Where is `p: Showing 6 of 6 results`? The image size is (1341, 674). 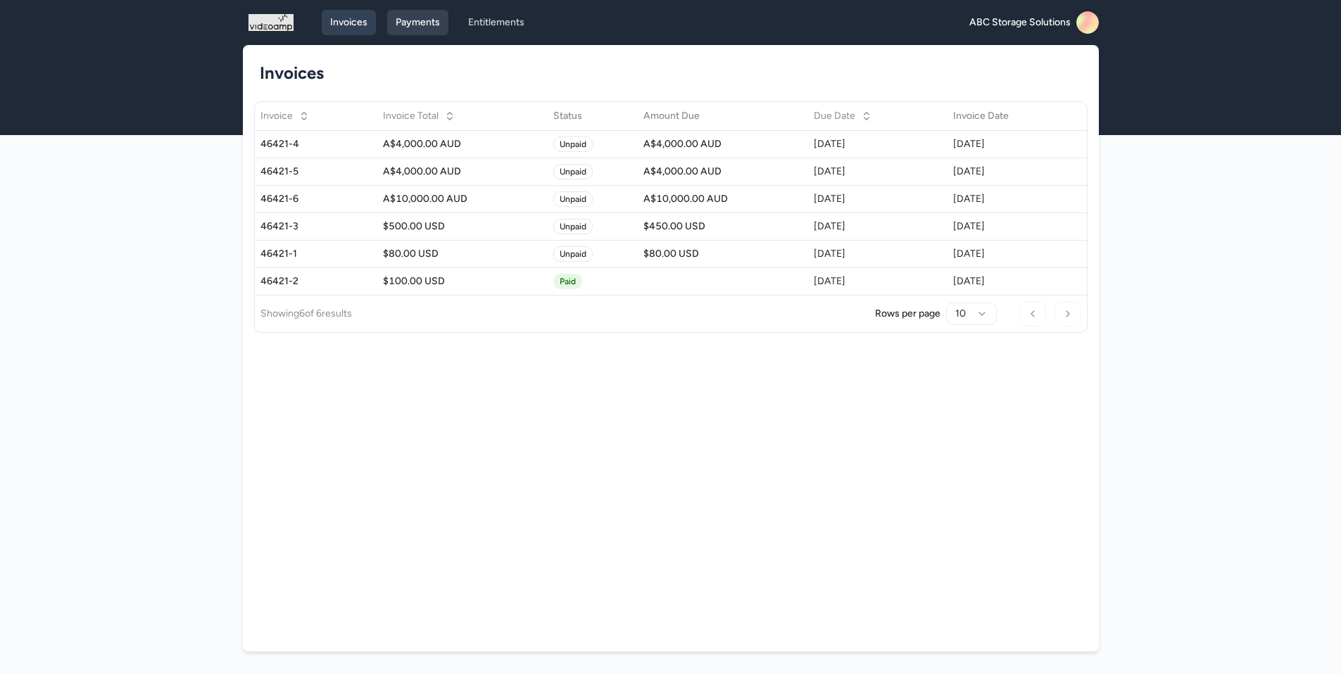
p: Showing 6 of 6 results is located at coordinates (306, 314).